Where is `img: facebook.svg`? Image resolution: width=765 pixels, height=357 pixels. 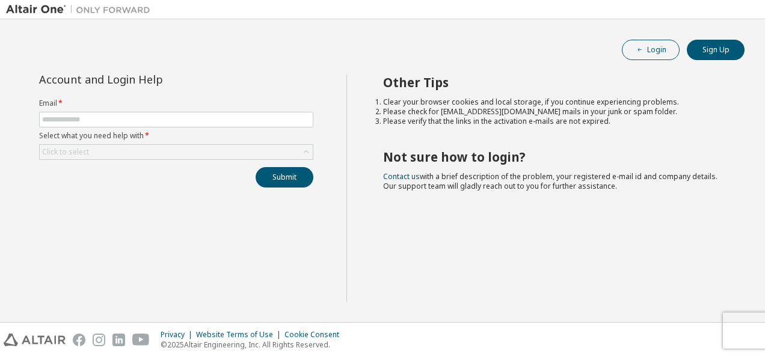 img: facebook.svg is located at coordinates (79, 340).